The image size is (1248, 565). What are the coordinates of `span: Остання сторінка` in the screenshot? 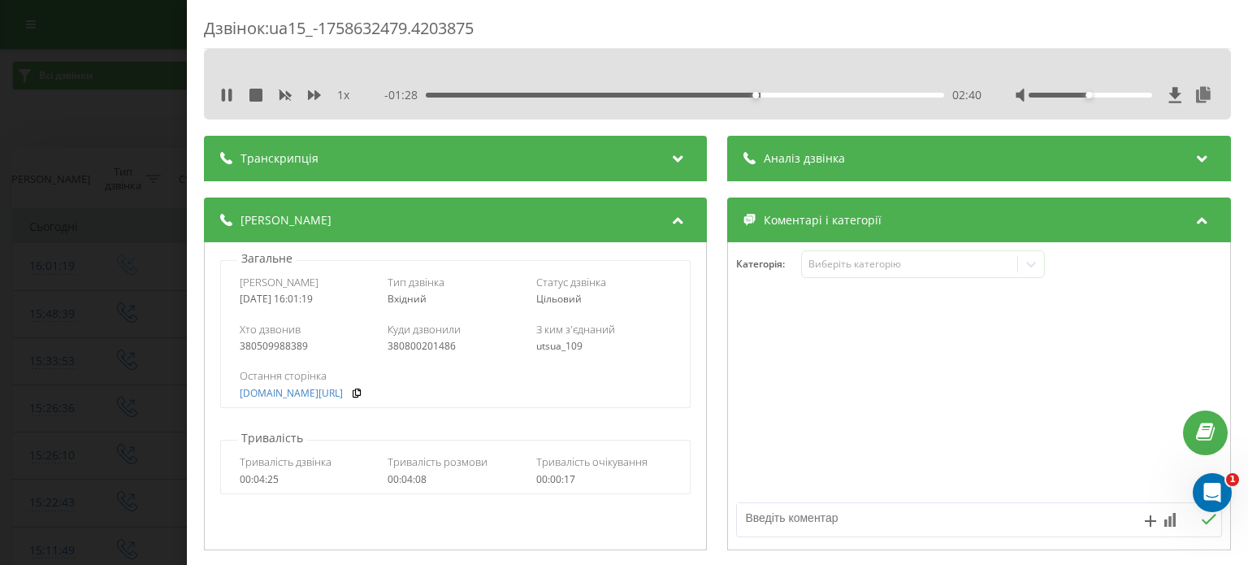 It's located at (283, 375).